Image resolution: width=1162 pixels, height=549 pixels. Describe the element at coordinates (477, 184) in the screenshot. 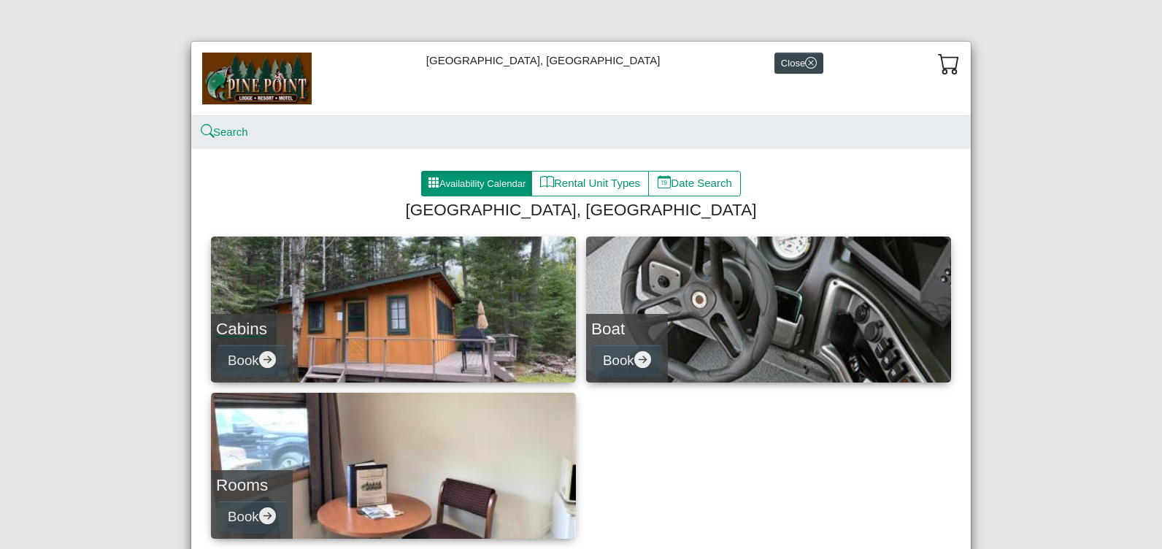

I see `button: grid3x3 gap fillAvailability Calendar` at that location.